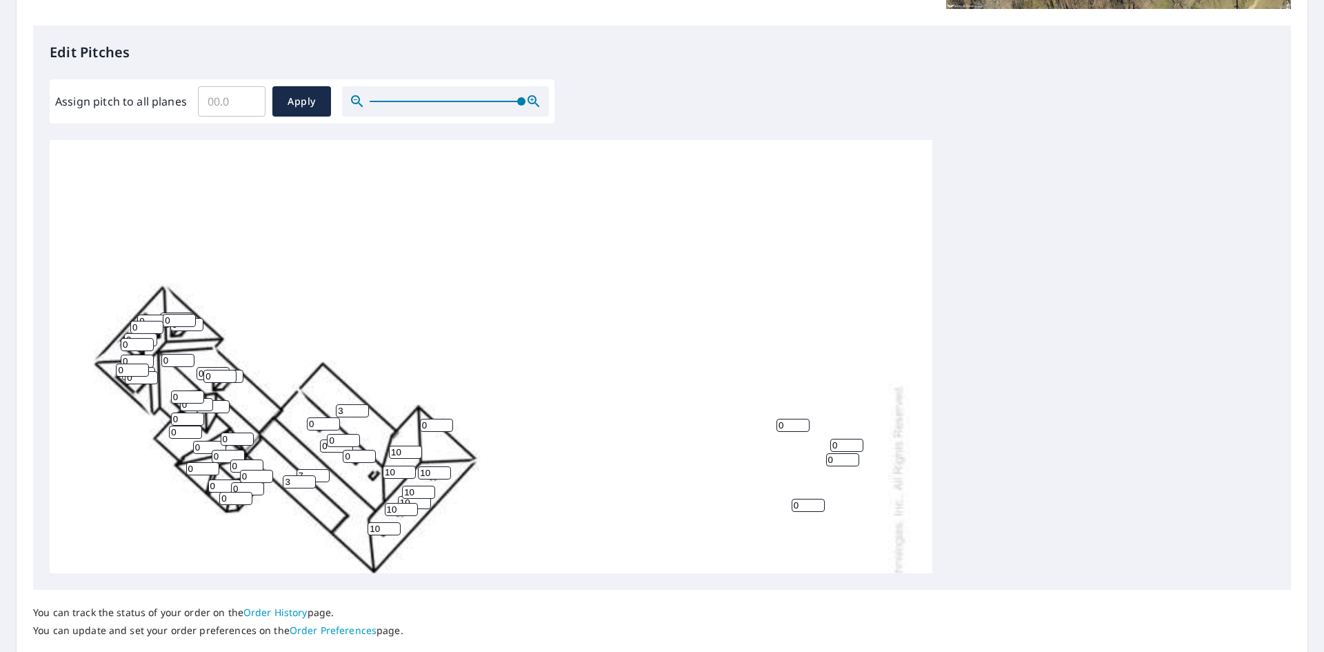 The height and width of the screenshot is (652, 1324). I want to click on button: Apply, so click(301, 101).